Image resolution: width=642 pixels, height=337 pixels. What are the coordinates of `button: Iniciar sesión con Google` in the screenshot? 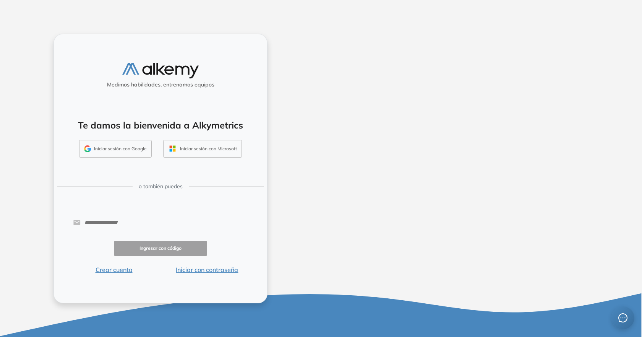 It's located at (115, 149).